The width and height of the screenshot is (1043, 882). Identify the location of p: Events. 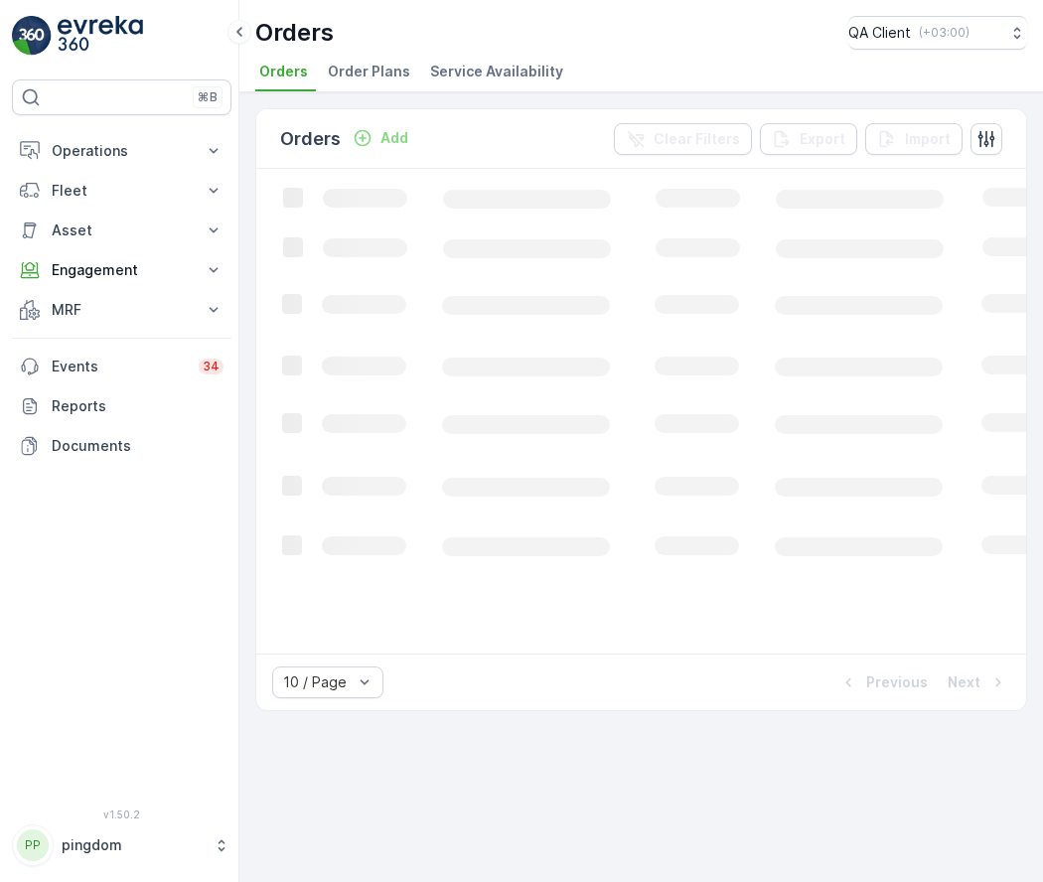
(119, 367).